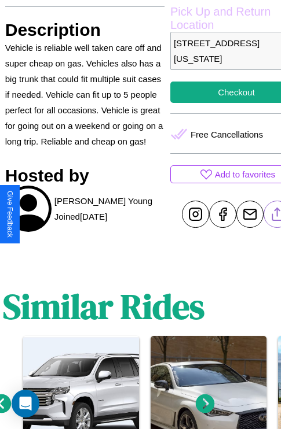 This screenshot has height=429, width=281. Describe the element at coordinates (104, 307) in the screenshot. I see `h1: Similar Rides` at that location.